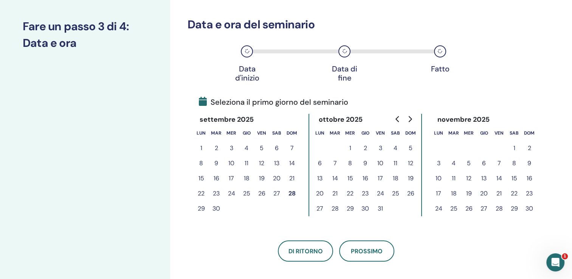 The image size is (572, 279). I want to click on div: novembre 2025, so click(463, 119).